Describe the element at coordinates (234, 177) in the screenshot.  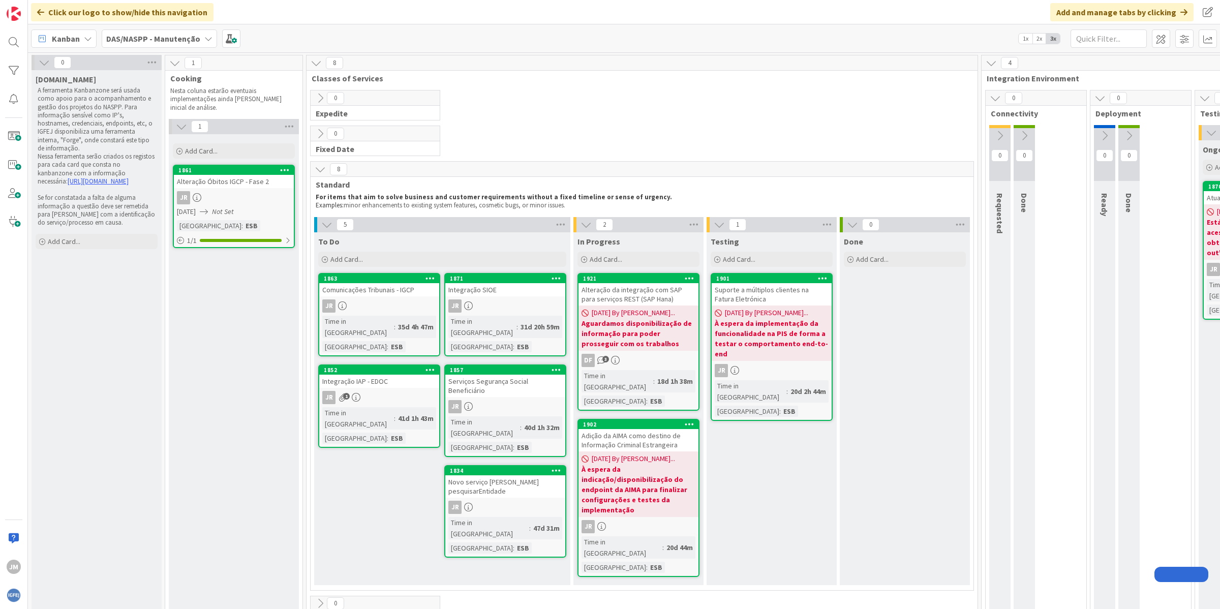
I see `div: 1861Alteração Óbitos IGCP - Fase 2` at that location.